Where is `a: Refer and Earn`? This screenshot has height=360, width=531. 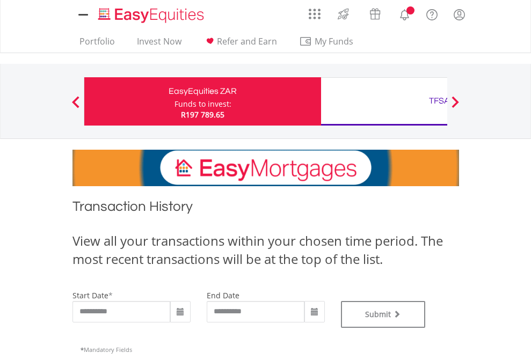 a: Refer and Earn is located at coordinates (240, 44).